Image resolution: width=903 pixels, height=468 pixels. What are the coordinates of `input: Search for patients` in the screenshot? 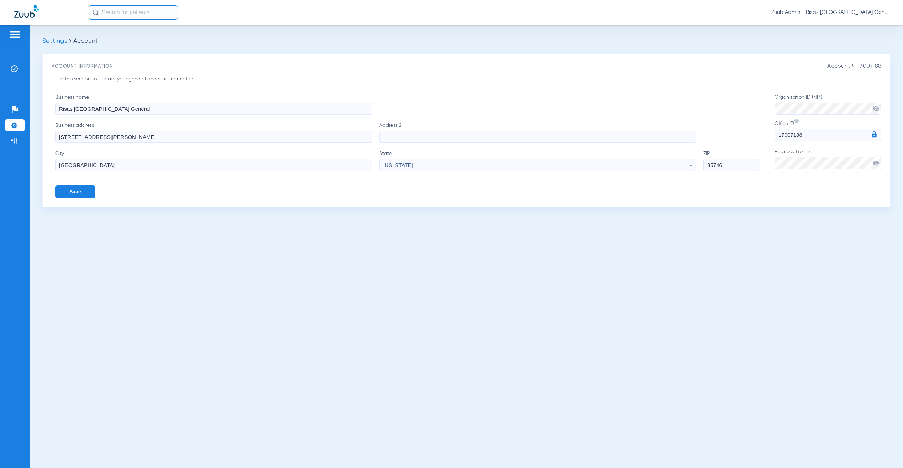 It's located at (133, 12).